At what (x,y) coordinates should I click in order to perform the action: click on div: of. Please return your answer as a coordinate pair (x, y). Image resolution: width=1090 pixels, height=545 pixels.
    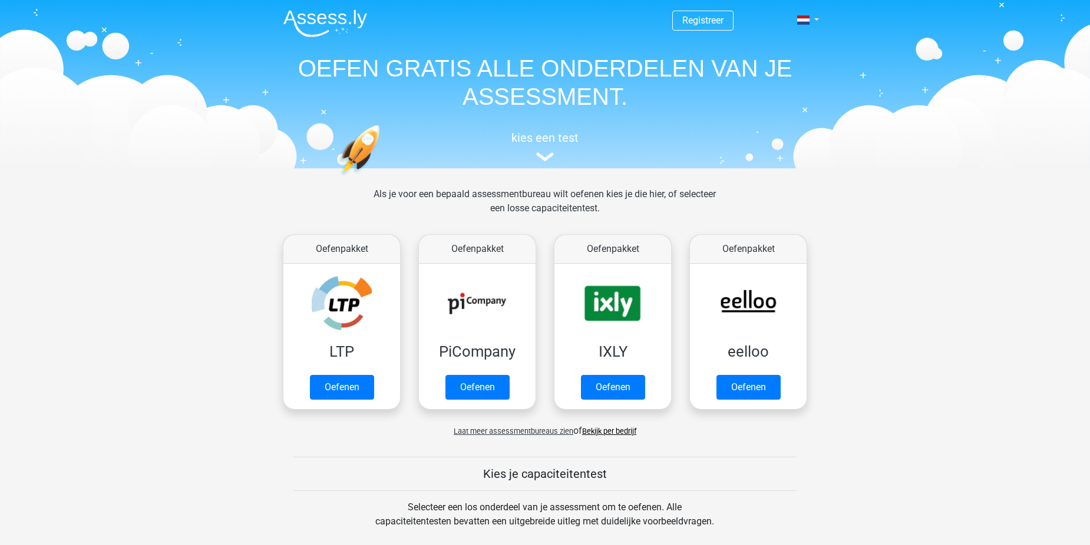
    Looking at the image, I should click on (545, 426).